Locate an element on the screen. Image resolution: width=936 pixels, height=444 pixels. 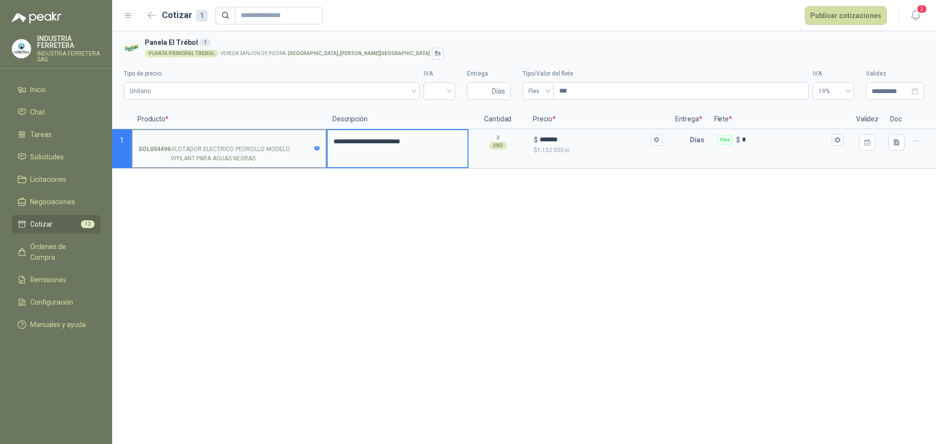
p: - FLOTADOR ELECTRICO PEDROLLO MODELO VIYILANT PARA AGUAS NEGRAS is located at coordinates (229, 154).